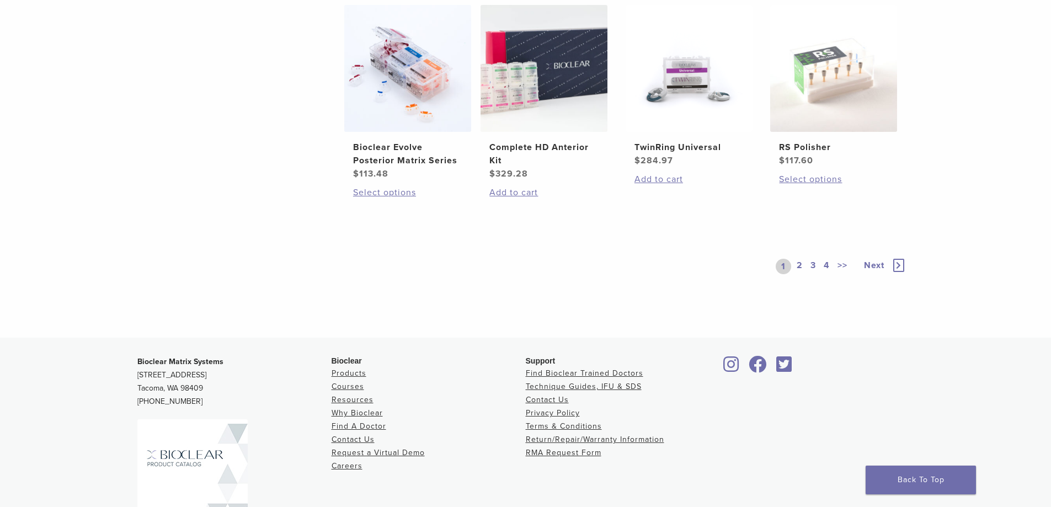  I want to click on bdi: 113.48, so click(371, 174).